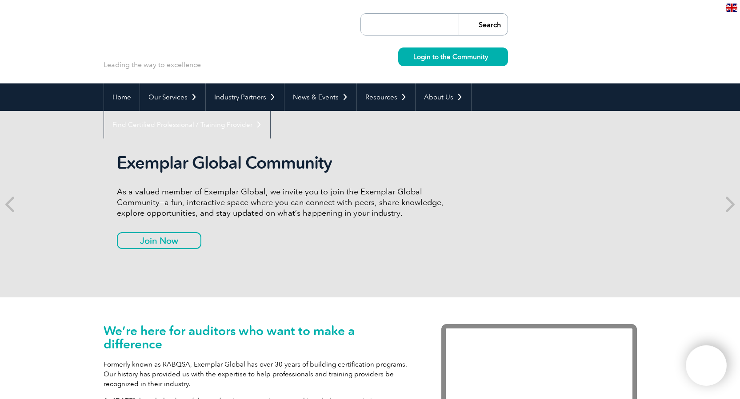 The image size is (740, 399). Describe the element at coordinates (490, 56) in the screenshot. I see `img: svg+xml;nitro-empty-id=MzcwOjIyMw==-1;base64,PHN2ZyB2aWV3Qm94PSIwIDAgMTEgMTEiIHdpZHRoPSIxMSIgaGVp...` at that location.